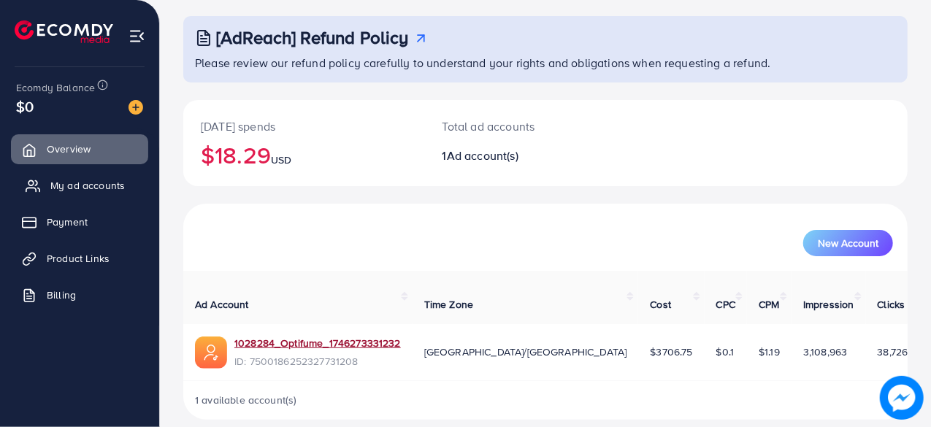 The height and width of the screenshot is (427, 931). I want to click on a: Overview, so click(80, 149).